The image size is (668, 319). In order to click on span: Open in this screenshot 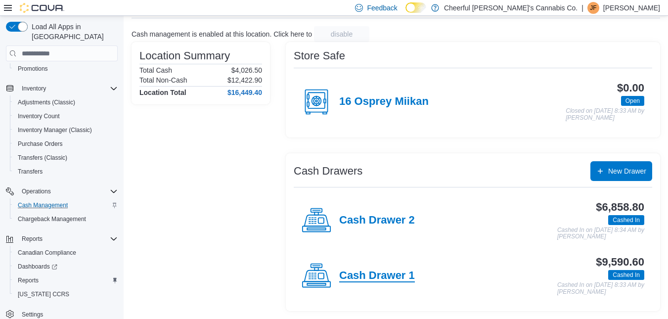, I will do `click(633, 101)`.